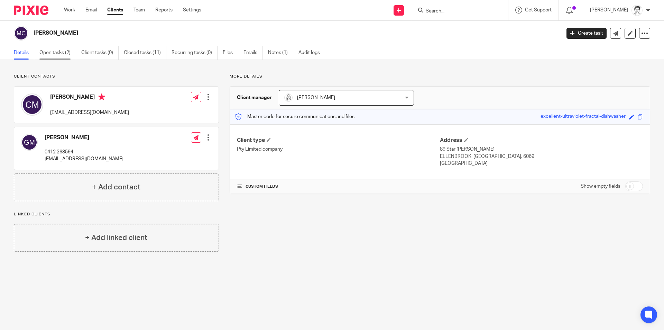 Image resolution: width=664 pixels, height=330 pixels. I want to click on a: Open tasks (2), so click(58, 53).